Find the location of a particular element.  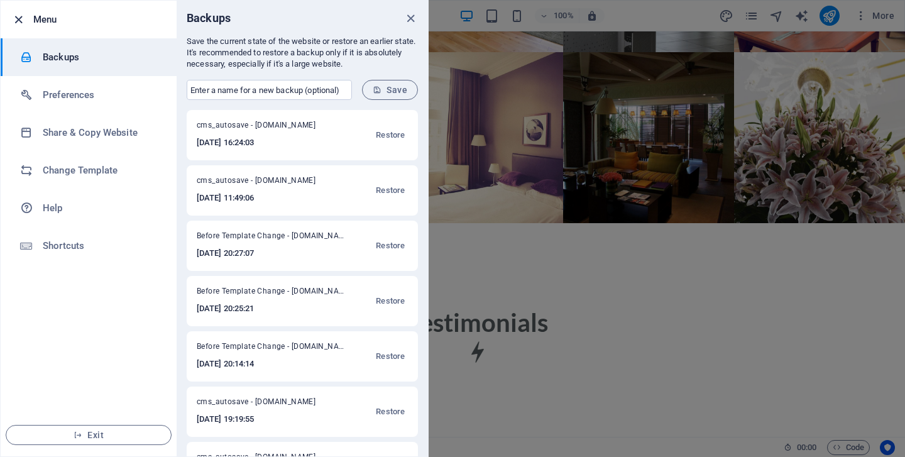

p: Save the current state of the website or restore an earlier state. It's recommended to restore a ... is located at coordinates (302, 53).